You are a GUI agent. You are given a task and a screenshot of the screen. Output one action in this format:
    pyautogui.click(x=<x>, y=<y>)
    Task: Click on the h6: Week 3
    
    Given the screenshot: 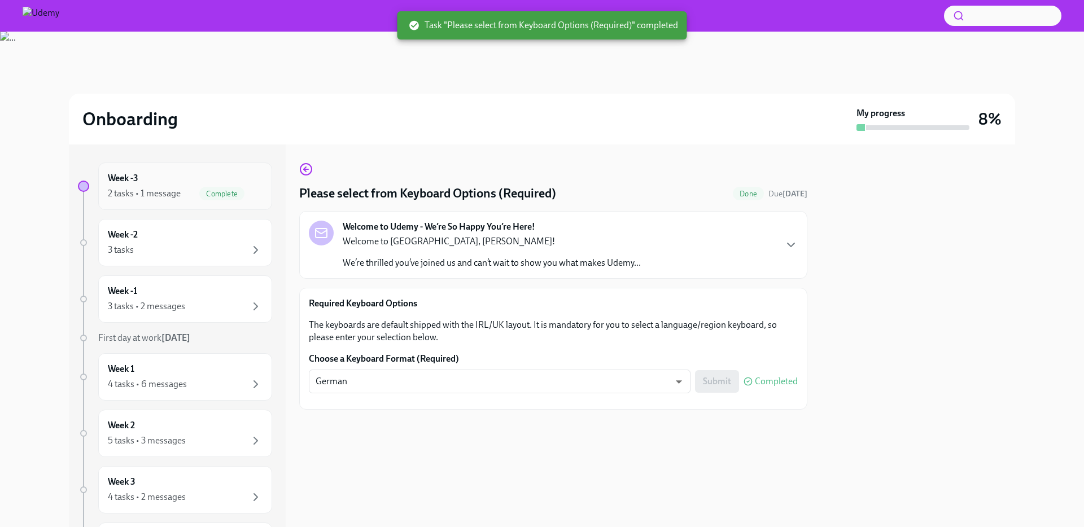 What is the action you would take?
    pyautogui.click(x=121, y=482)
    